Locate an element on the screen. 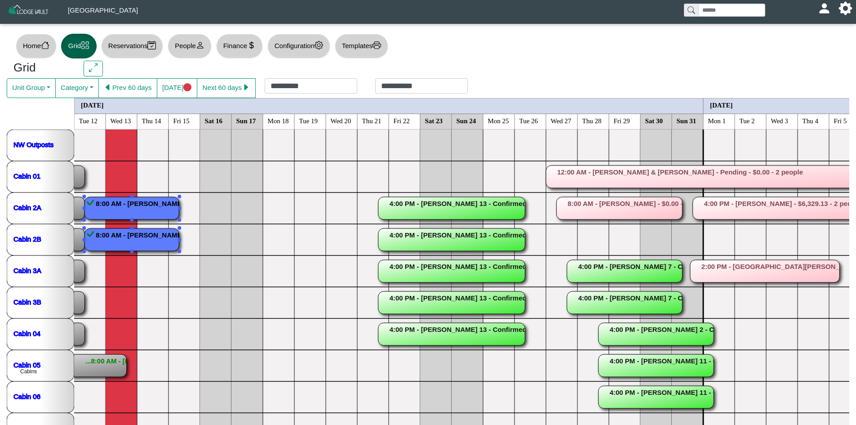 This screenshot has width=856, height=425. svg: currency dollar is located at coordinates (251, 45).